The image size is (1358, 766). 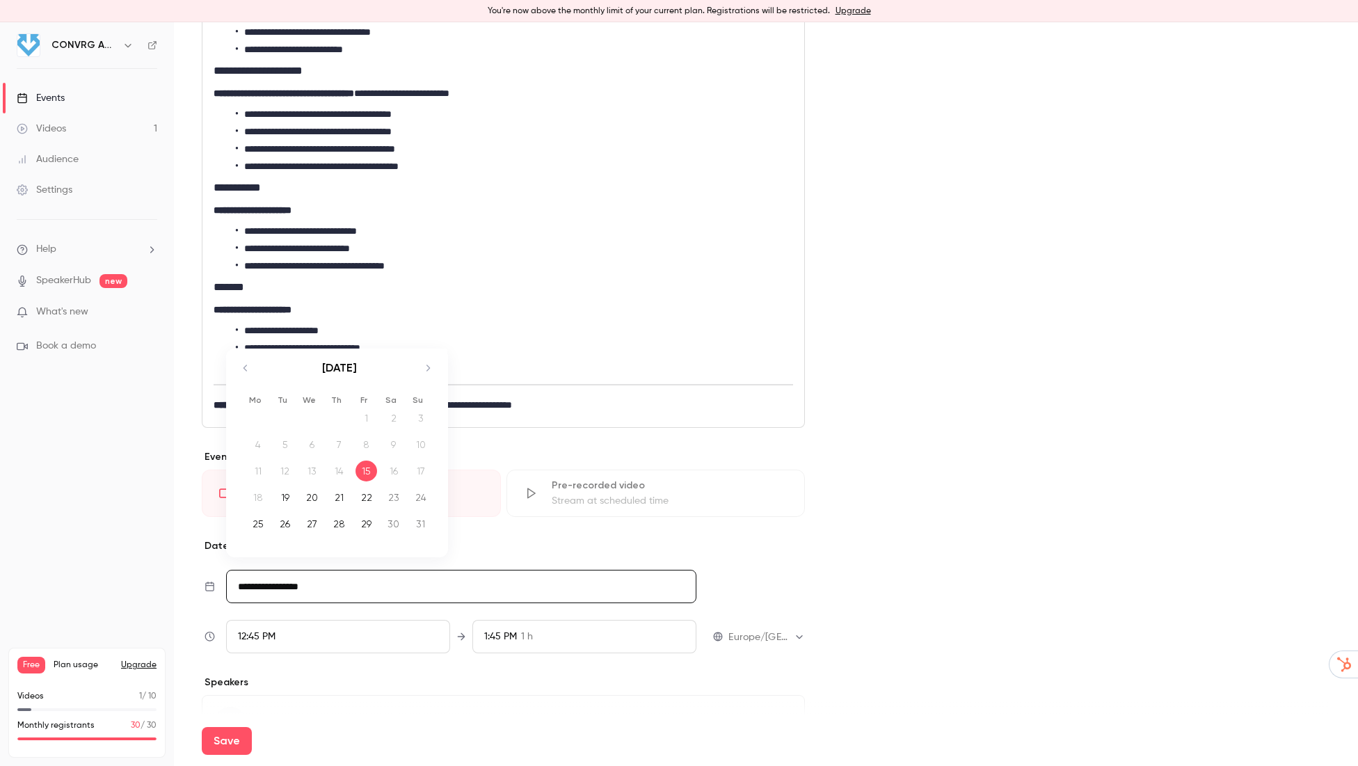 What do you see at coordinates (312, 497) in the screenshot?
I see `td: Wednesday, August 20, 2025` at bounding box center [312, 497].